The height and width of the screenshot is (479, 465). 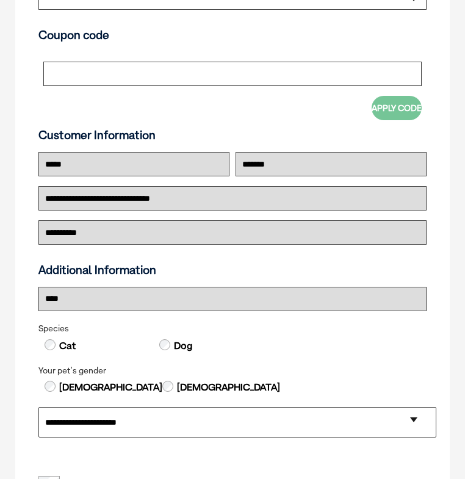 I want to click on legend: Your pet's gender, so click(x=233, y=371).